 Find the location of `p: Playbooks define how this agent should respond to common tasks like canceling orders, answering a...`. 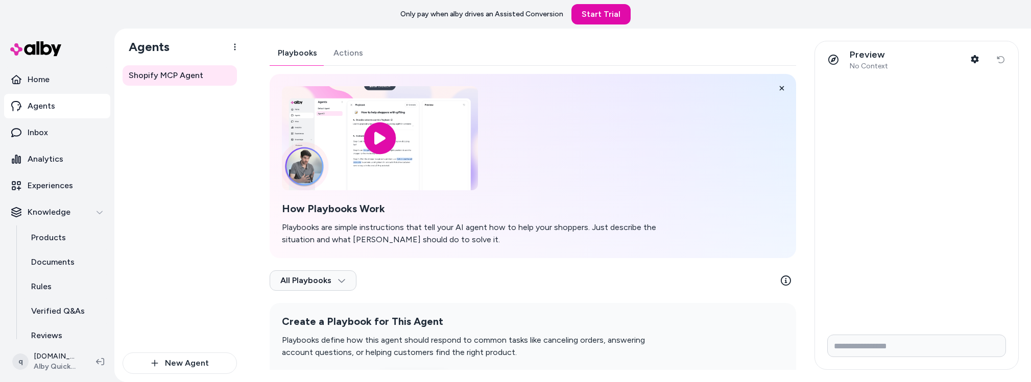

p: Playbooks define how this agent should respond to common tasks like canceling orders, answering a... is located at coordinates (478, 347).